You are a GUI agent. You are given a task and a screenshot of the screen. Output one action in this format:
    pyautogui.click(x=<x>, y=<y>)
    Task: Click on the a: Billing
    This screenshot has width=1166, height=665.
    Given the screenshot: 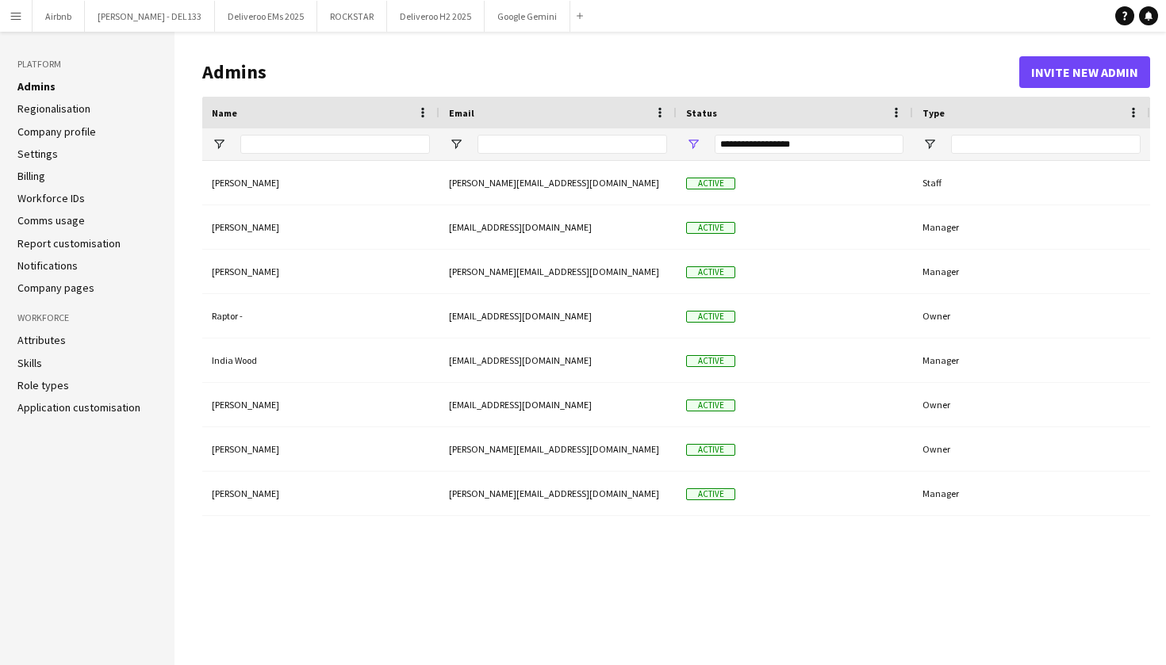 What is the action you would take?
    pyautogui.click(x=31, y=176)
    